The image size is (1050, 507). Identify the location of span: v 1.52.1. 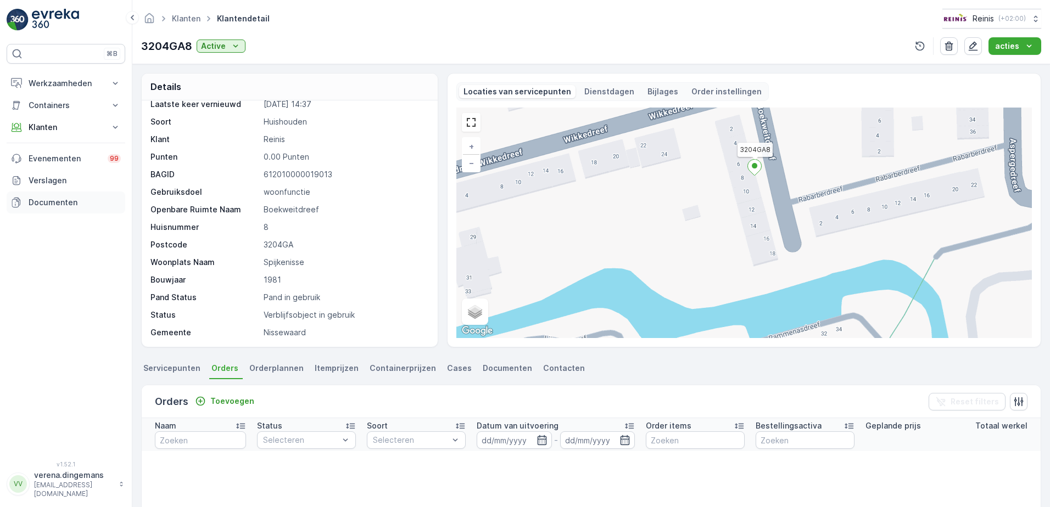
(66, 465).